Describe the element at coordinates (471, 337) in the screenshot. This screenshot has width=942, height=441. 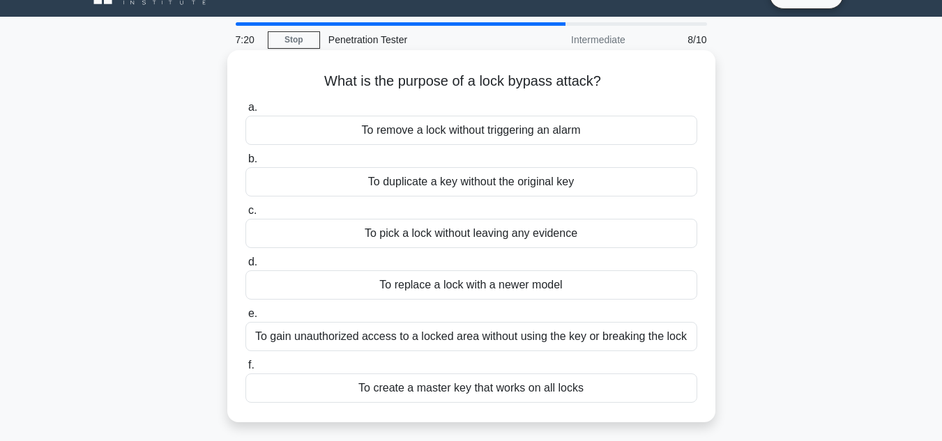
I see `div: To gain unauthorized access to a locked area without using the key or breaking the lock` at that location.